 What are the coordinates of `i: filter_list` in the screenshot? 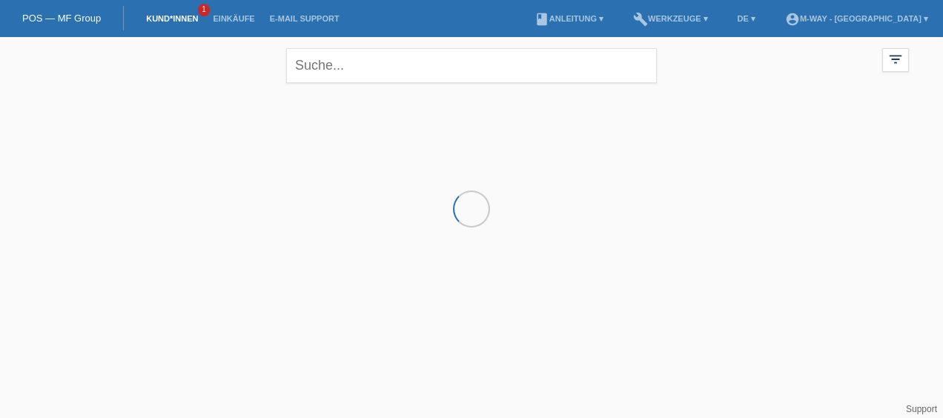 It's located at (895, 59).